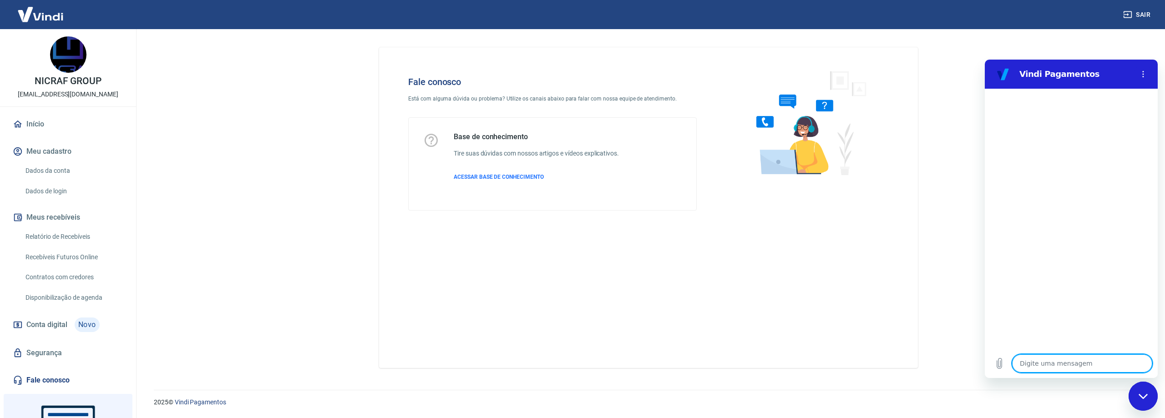 The image size is (1165, 418). Describe the element at coordinates (648, 402) in the screenshot. I see `p: 2025 ©` at that location.